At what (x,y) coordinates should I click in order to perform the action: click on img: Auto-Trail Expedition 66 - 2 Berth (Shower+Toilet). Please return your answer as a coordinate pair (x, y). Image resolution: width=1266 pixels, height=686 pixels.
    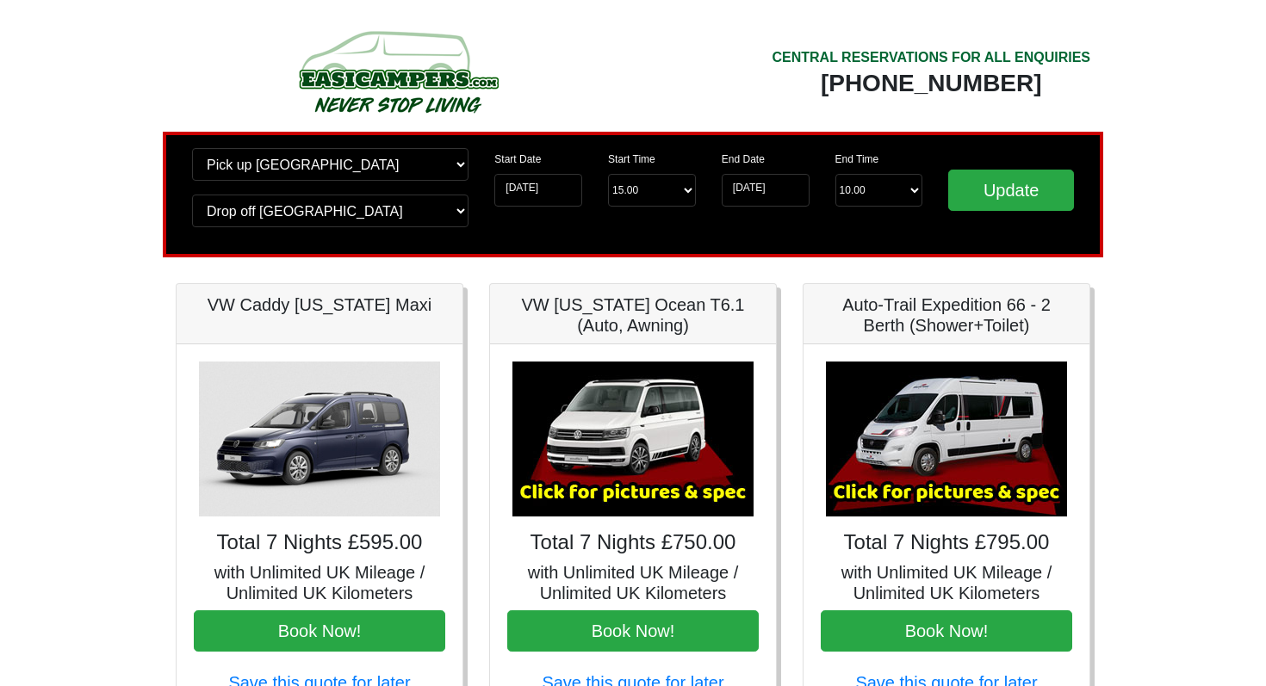
    Looking at the image, I should click on (946, 439).